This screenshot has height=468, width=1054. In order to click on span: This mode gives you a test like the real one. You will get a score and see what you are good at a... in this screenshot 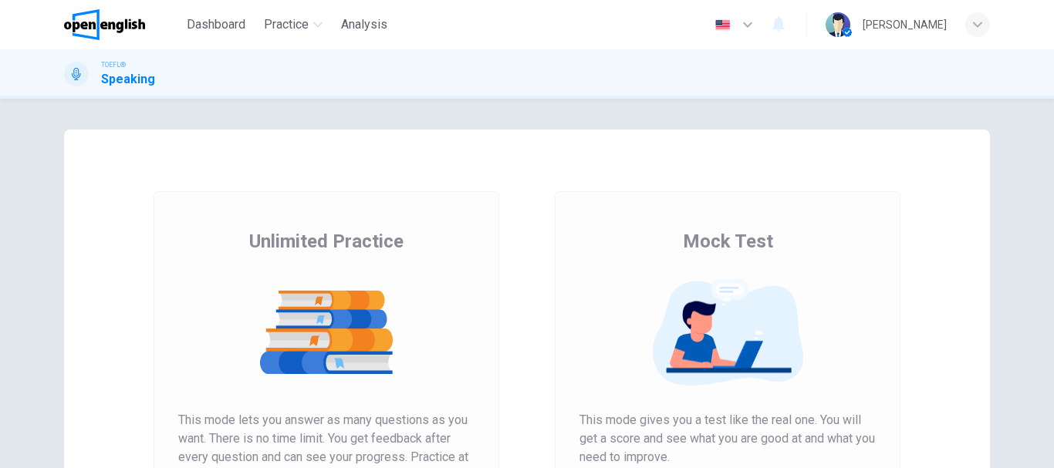, I will do `click(728, 439)`.